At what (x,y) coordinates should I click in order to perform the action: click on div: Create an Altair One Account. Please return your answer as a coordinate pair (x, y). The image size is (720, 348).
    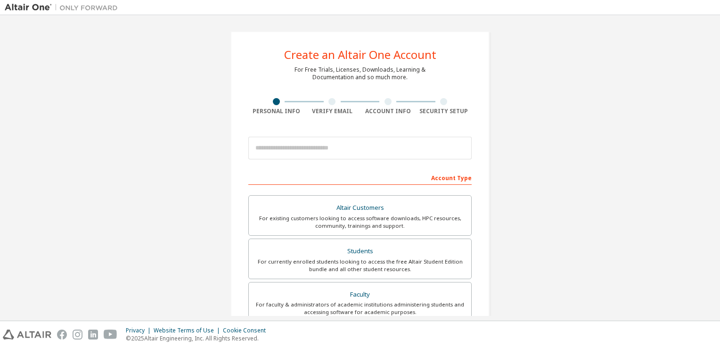
    Looking at the image, I should click on (360, 55).